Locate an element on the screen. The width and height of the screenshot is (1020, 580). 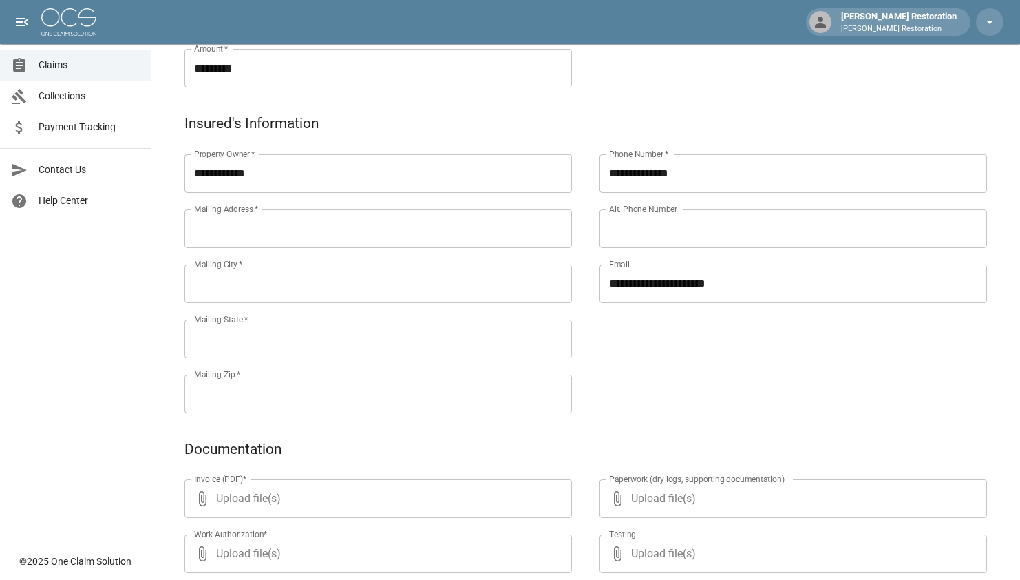
label: Email is located at coordinates (620, 264).